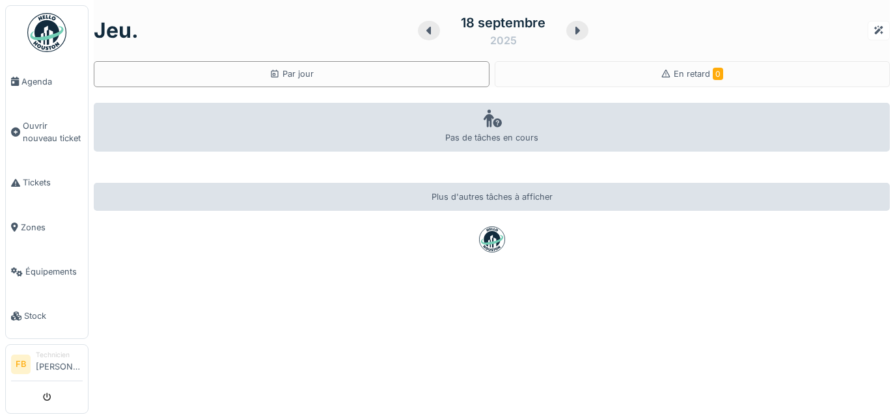 This screenshot has width=895, height=419. What do you see at coordinates (47, 183) in the screenshot?
I see `a: Tickets` at bounding box center [47, 183].